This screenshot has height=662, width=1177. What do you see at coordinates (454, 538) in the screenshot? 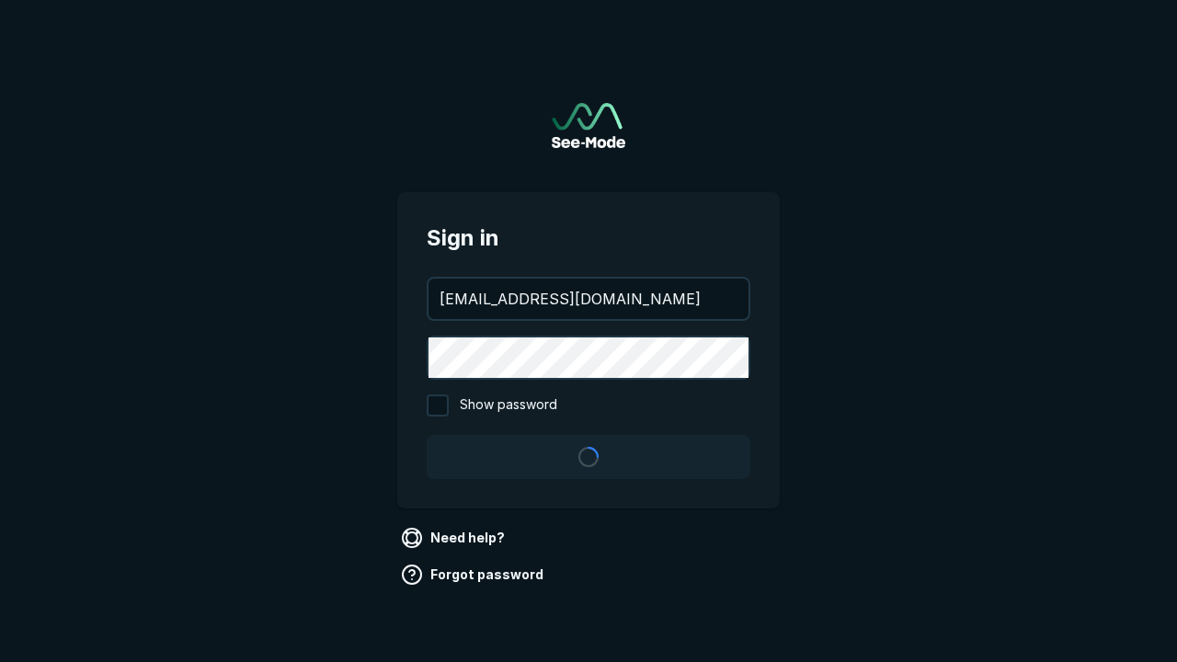
I see `a: Need help?` at bounding box center [454, 538].